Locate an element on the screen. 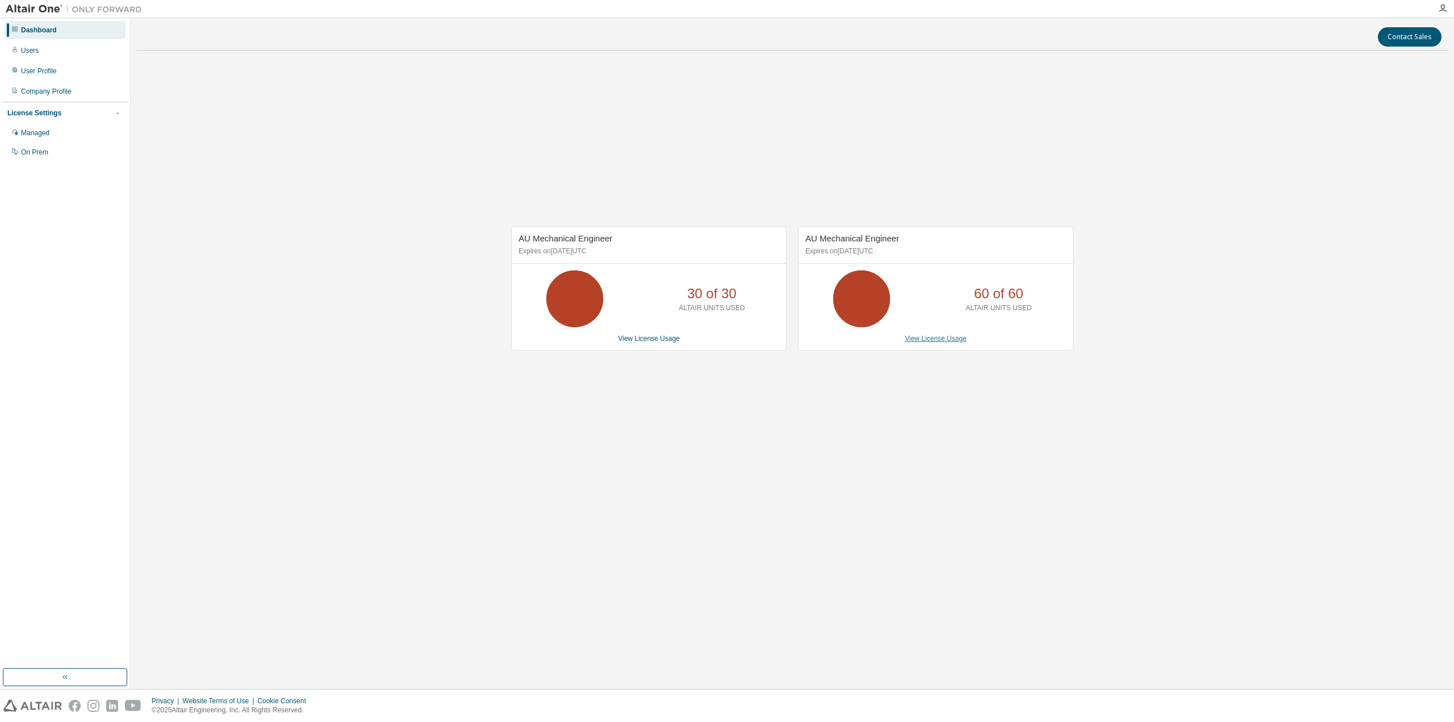 The image size is (1454, 722). img: facebook.svg is located at coordinates (74, 705).